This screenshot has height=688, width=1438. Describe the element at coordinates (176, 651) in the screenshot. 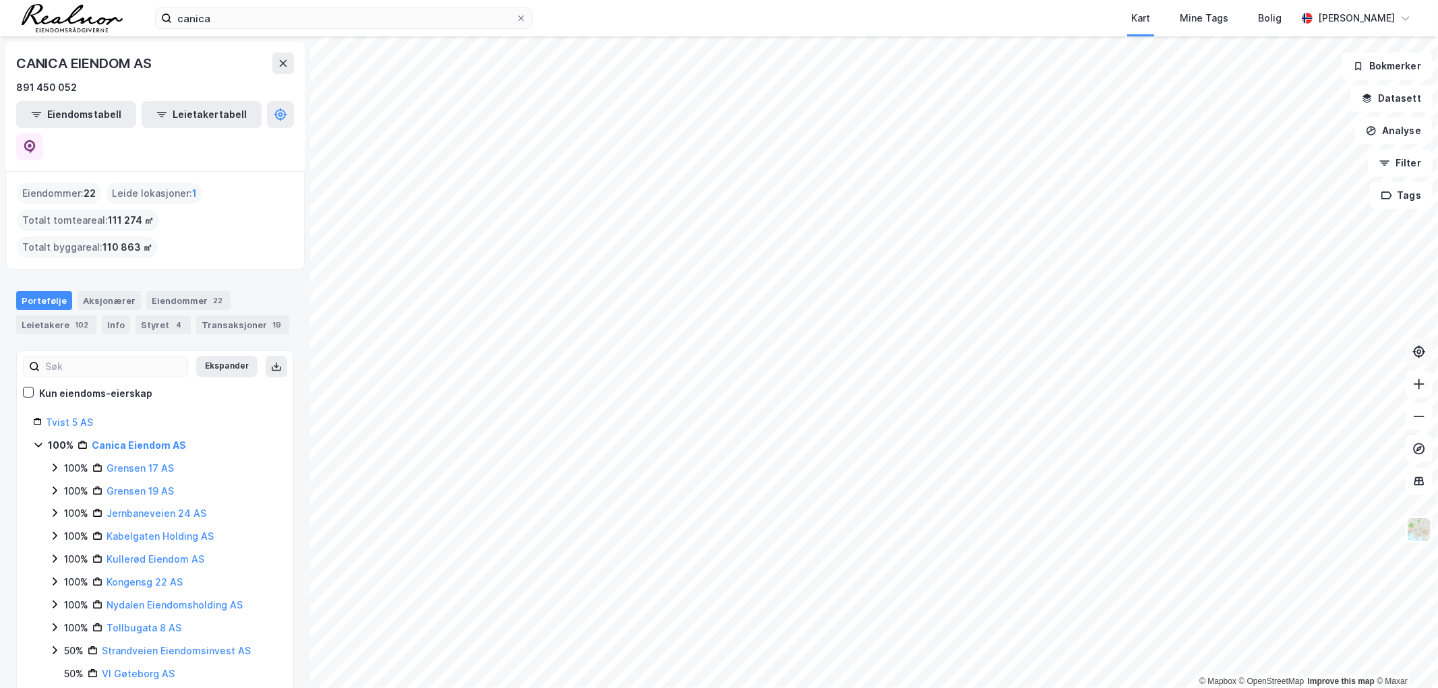

I see `a: Strandveien Eiendomsinvest AS` at that location.